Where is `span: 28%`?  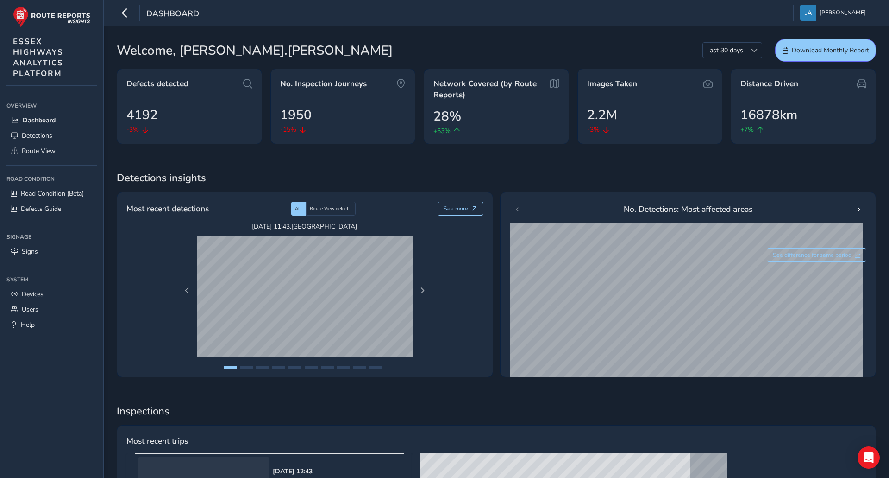 span: 28% is located at coordinates (448, 116).